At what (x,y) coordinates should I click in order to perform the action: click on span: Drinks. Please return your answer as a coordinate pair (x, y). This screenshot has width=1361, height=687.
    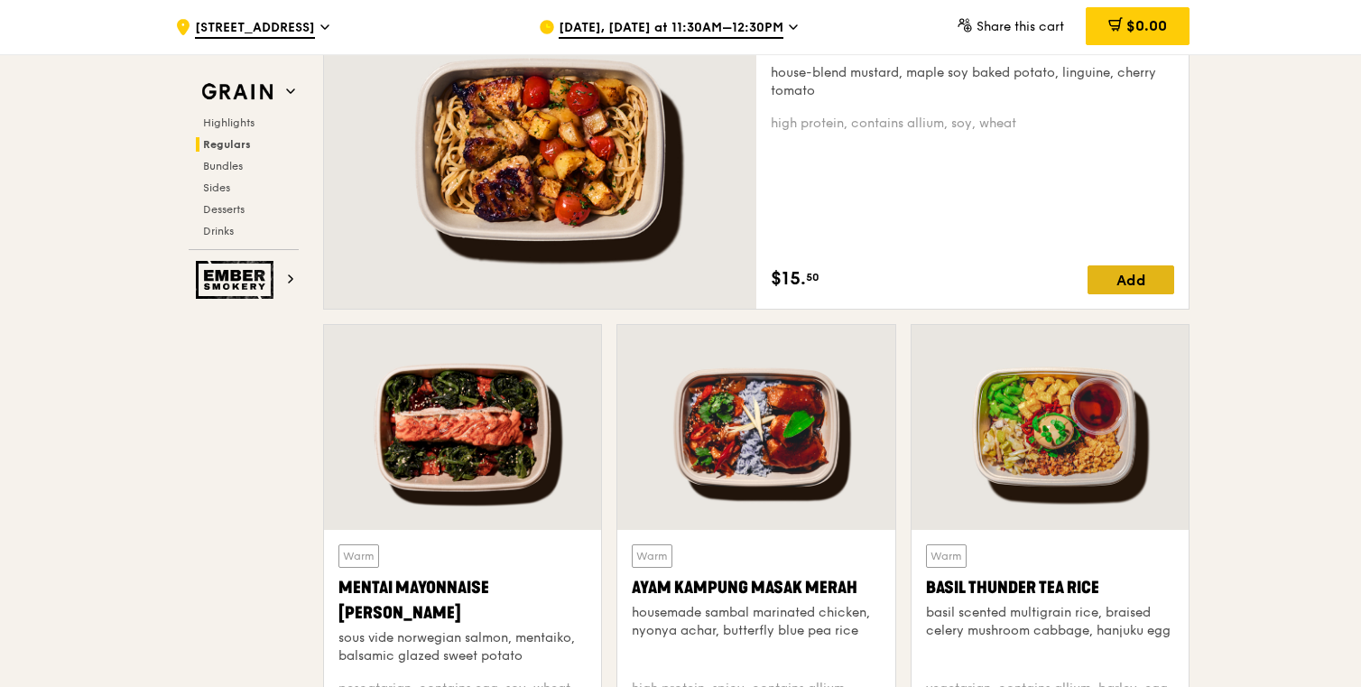
    Looking at the image, I should click on (218, 231).